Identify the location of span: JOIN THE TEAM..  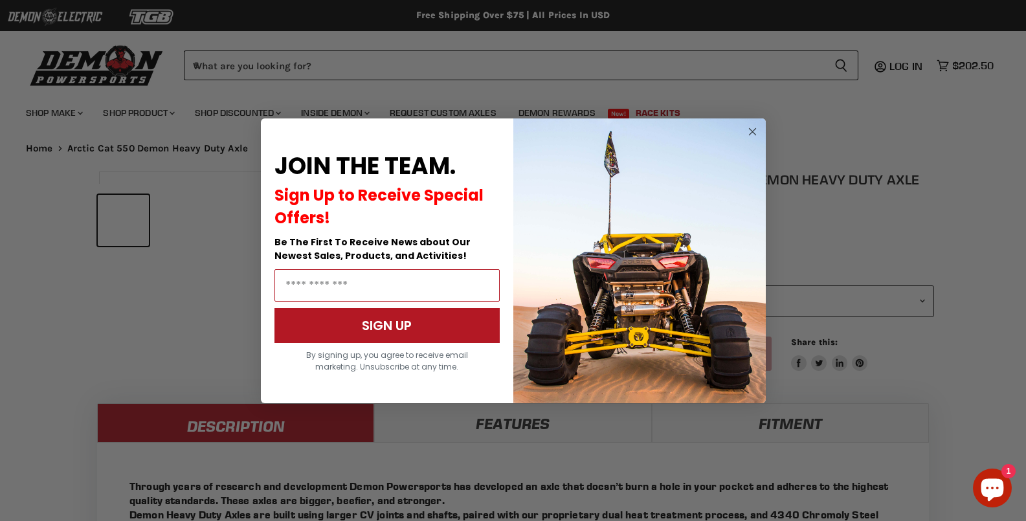
(365, 166).